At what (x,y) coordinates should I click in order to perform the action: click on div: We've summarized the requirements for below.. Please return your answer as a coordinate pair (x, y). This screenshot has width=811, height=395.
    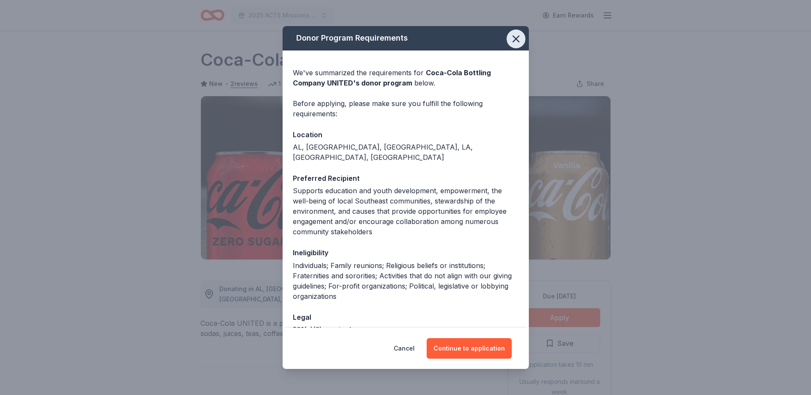
    Looking at the image, I should click on (406, 78).